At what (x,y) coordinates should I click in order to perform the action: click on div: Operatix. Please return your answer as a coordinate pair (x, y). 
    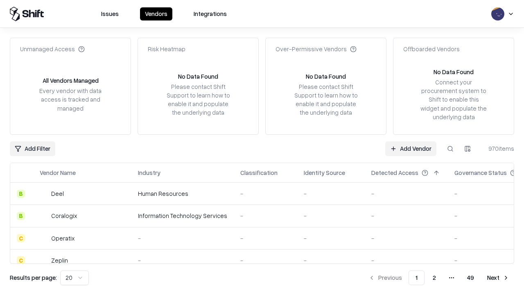
    Looking at the image, I should click on (63, 238).